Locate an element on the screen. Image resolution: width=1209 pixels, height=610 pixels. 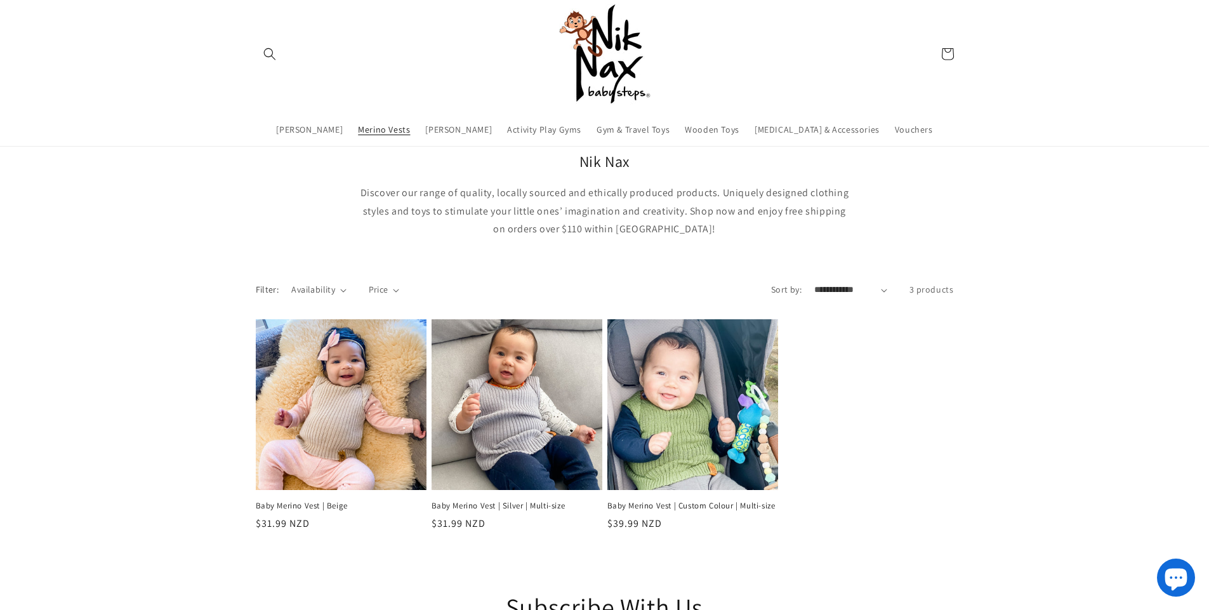
a: Wooden Toys is located at coordinates (712, 129).